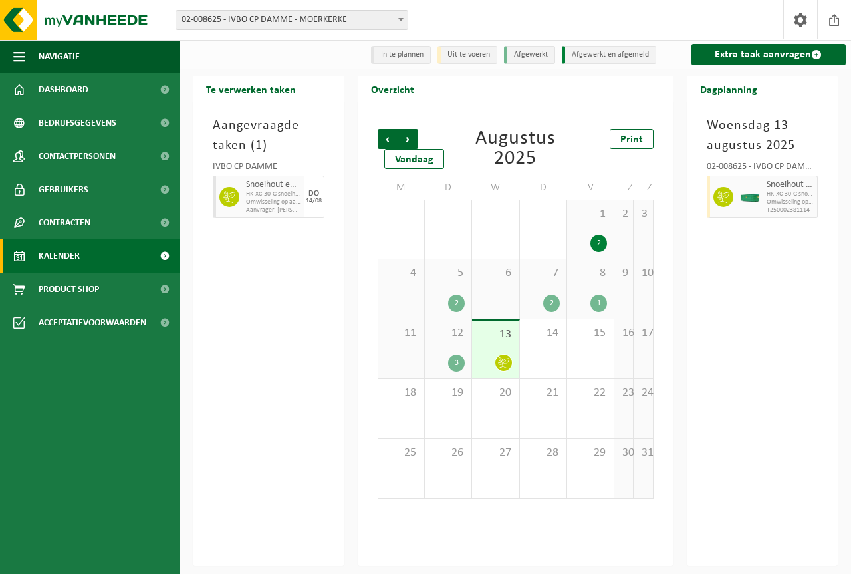 This screenshot has width=851, height=574. I want to click on span: Bedrijfsgegevens, so click(77, 123).